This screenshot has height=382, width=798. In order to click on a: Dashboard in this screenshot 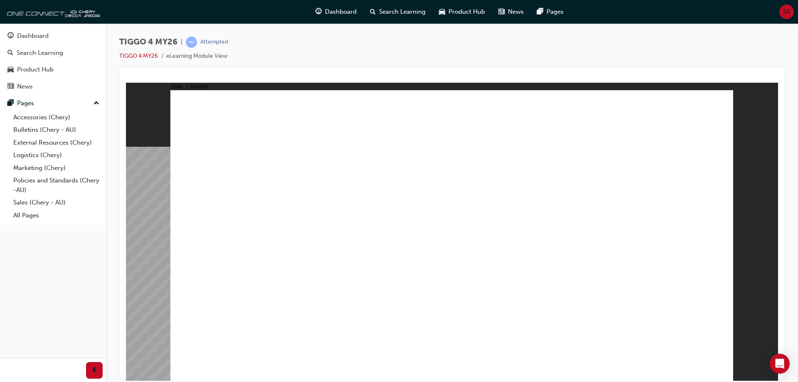, I will do `click(53, 36)`.